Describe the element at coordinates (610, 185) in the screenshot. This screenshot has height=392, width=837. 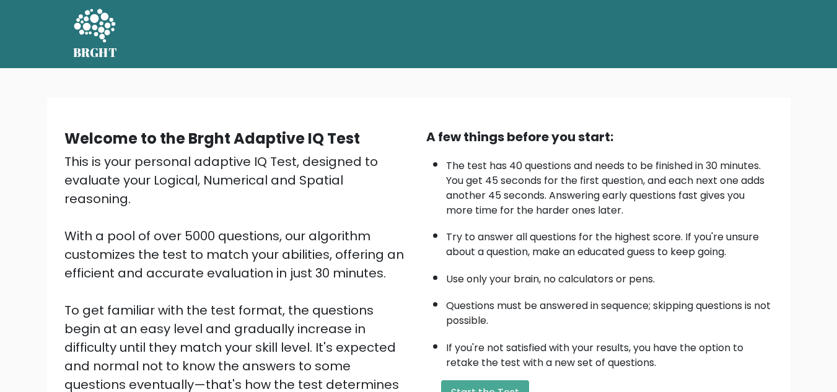
I see `li: The test has 40 questions and needs to be finished in 30 minutes. You get 45 seconds for the firs...` at that location.